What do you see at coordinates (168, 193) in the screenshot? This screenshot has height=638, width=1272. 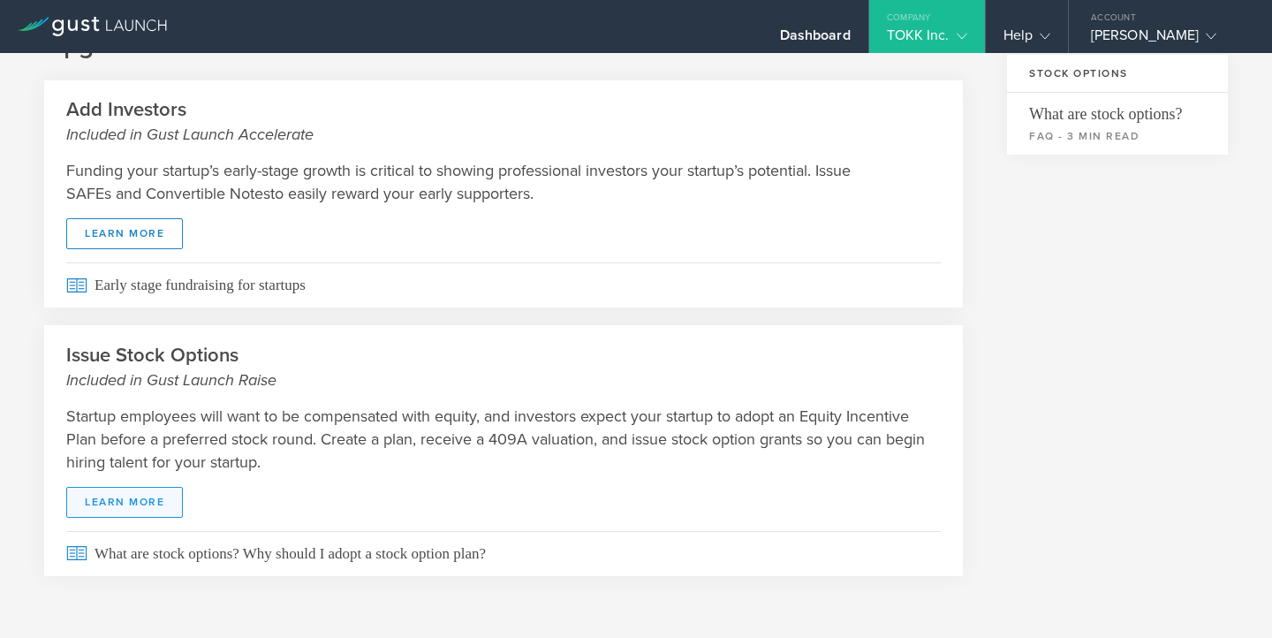 I see `span: SAFEs and Convertible Notes` at bounding box center [168, 193].